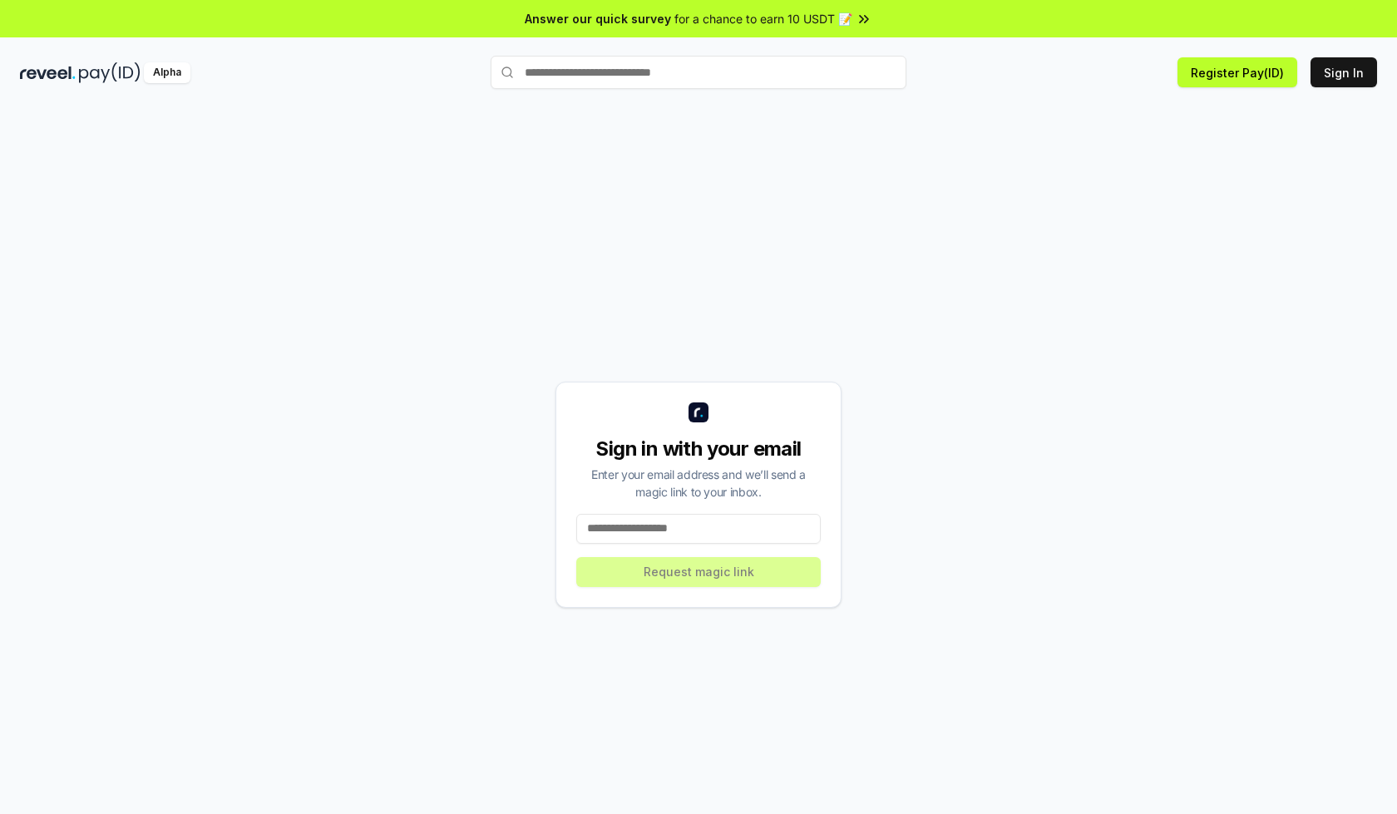  I want to click on span: Answer our quick survey, so click(598, 18).